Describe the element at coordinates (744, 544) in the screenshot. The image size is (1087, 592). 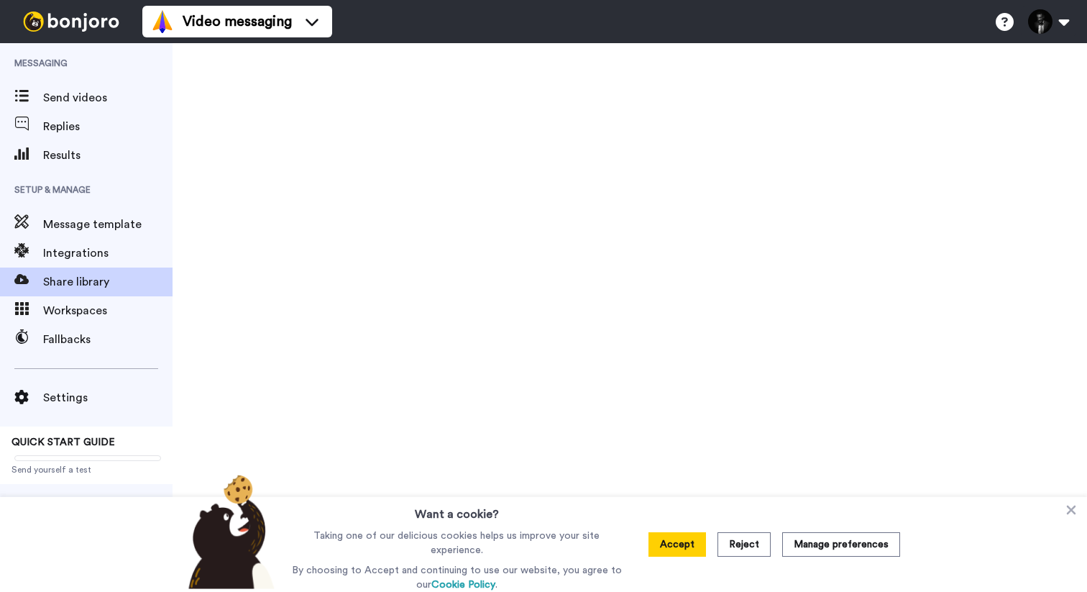
I see `button: Reject` at that location.